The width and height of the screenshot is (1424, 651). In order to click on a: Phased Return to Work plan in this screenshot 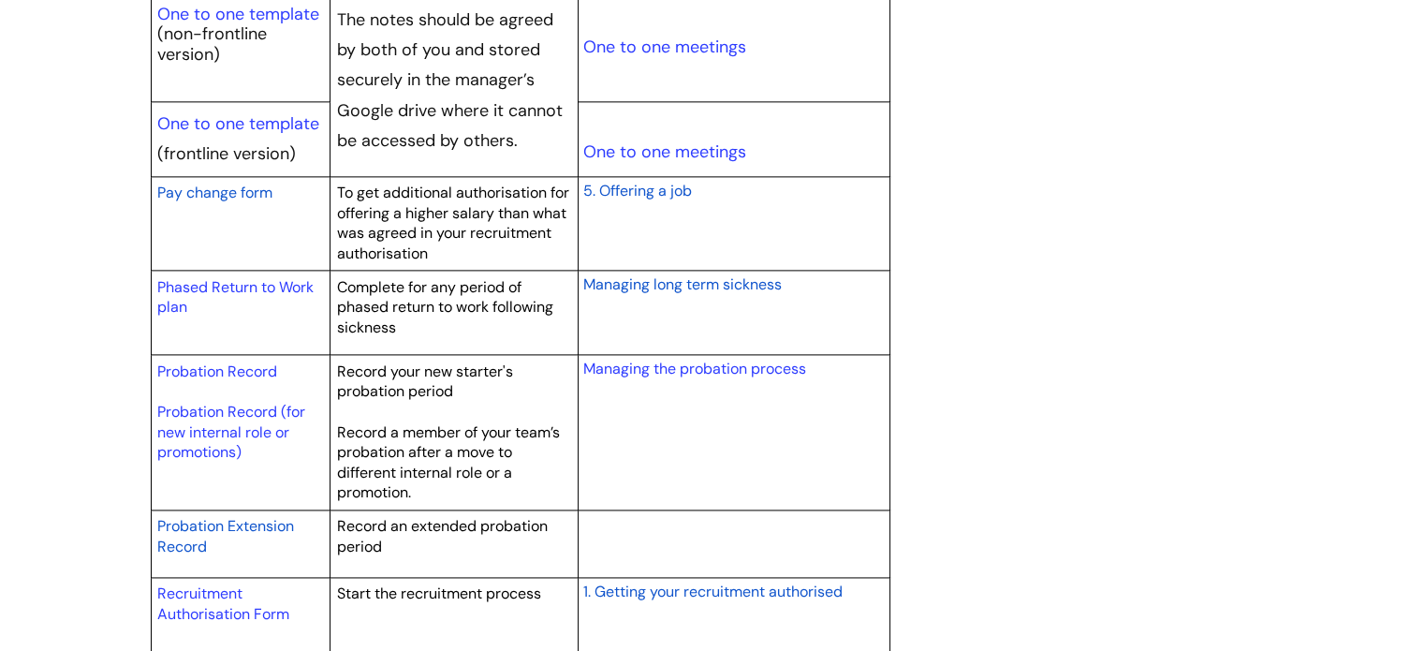, I will do `click(235, 297)`.